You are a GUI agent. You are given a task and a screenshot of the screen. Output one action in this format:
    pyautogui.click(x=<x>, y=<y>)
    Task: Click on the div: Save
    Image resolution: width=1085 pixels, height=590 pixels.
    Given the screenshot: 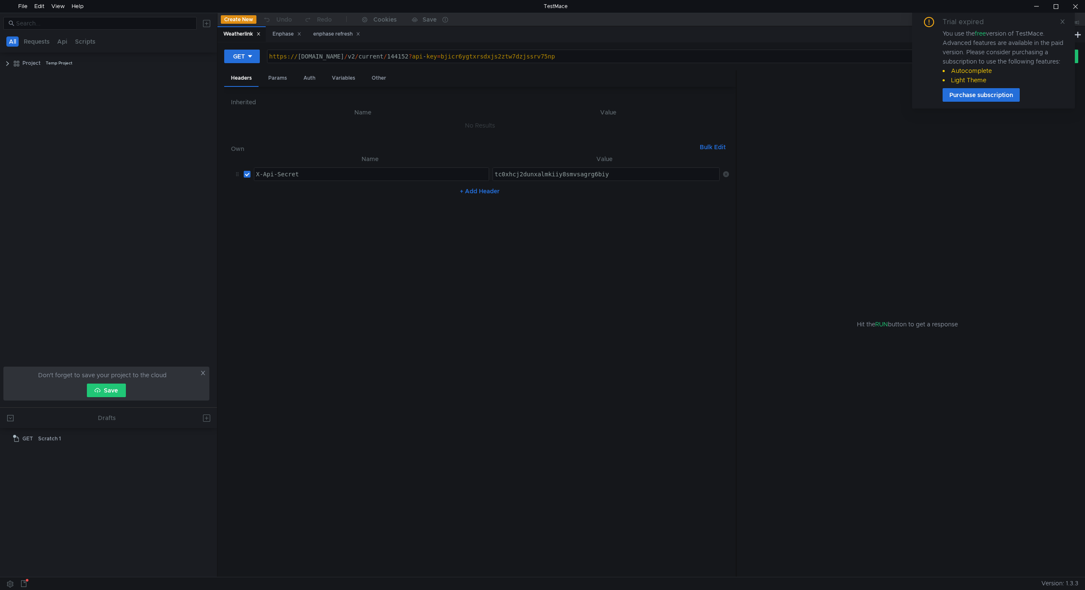 What is the action you would take?
    pyautogui.click(x=429, y=19)
    